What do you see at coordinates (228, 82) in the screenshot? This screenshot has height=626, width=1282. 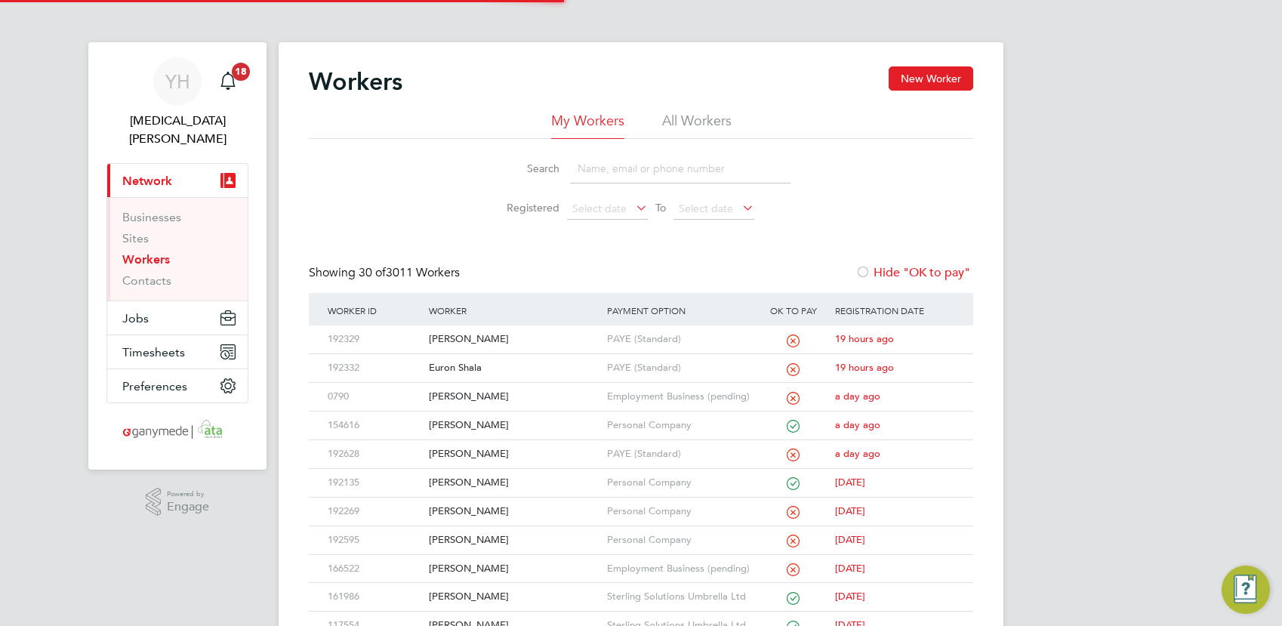 I see `a: 18` at bounding box center [228, 82].